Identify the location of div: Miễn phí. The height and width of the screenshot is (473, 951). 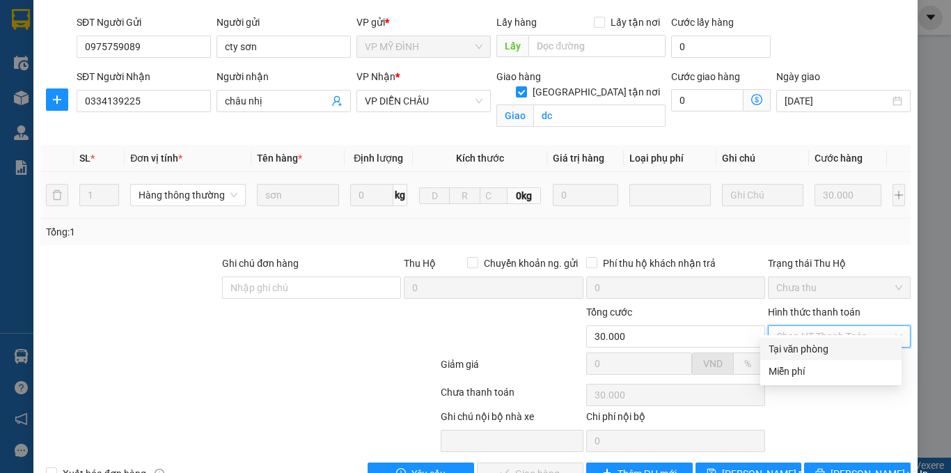
(831, 371).